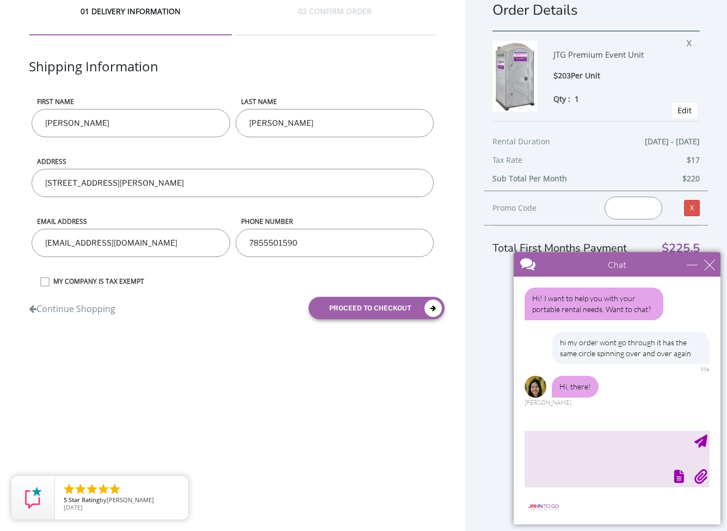 The height and width of the screenshot is (531, 727). I want to click on a: Continue Shopping, so click(72, 306).